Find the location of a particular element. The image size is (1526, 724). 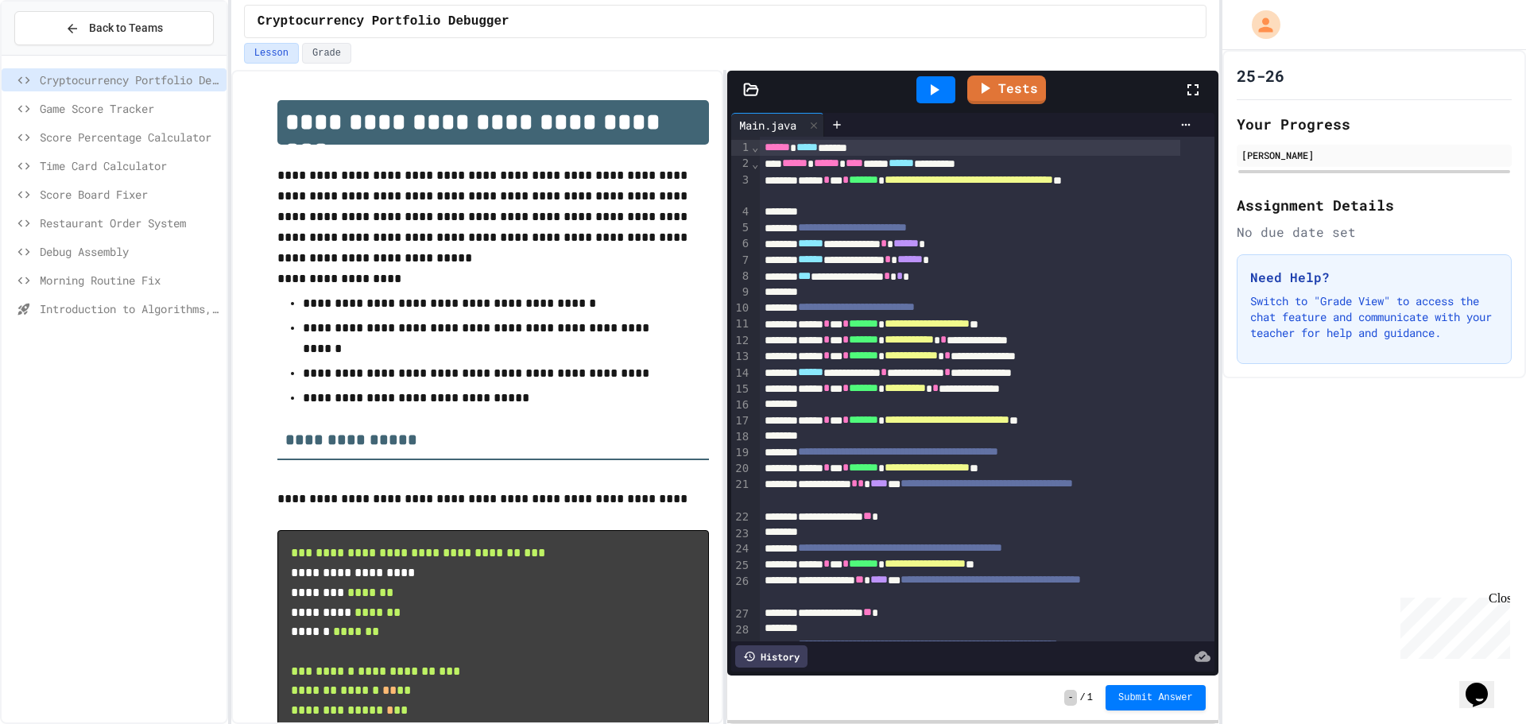

div: 2 is located at coordinates (741, 164).